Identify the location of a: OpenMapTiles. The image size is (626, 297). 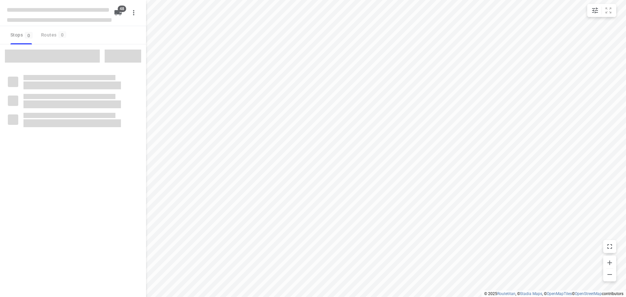
(559, 294).